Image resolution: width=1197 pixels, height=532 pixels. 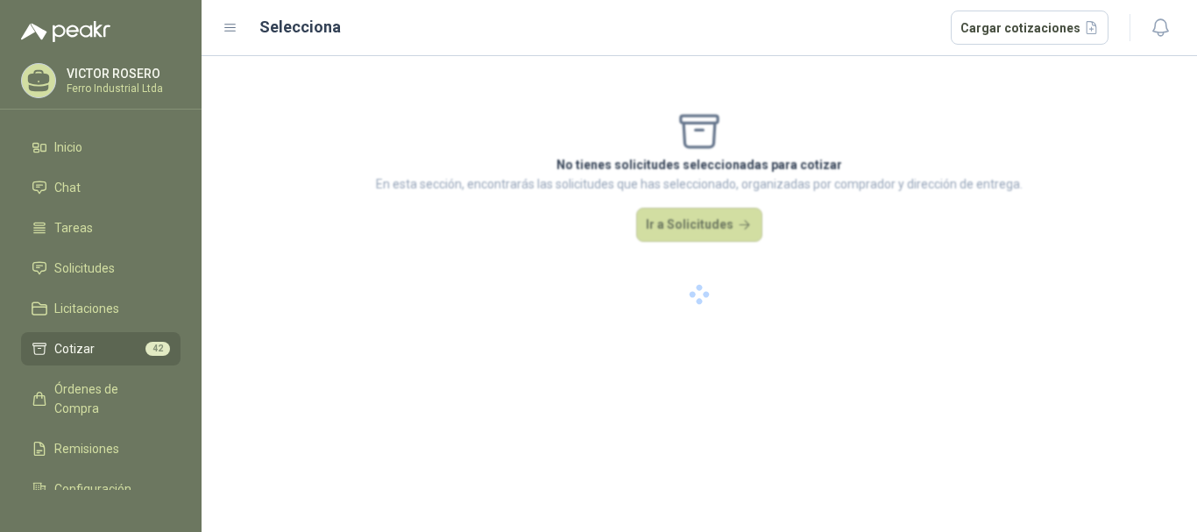 I want to click on a: Configuración, so click(x=101, y=489).